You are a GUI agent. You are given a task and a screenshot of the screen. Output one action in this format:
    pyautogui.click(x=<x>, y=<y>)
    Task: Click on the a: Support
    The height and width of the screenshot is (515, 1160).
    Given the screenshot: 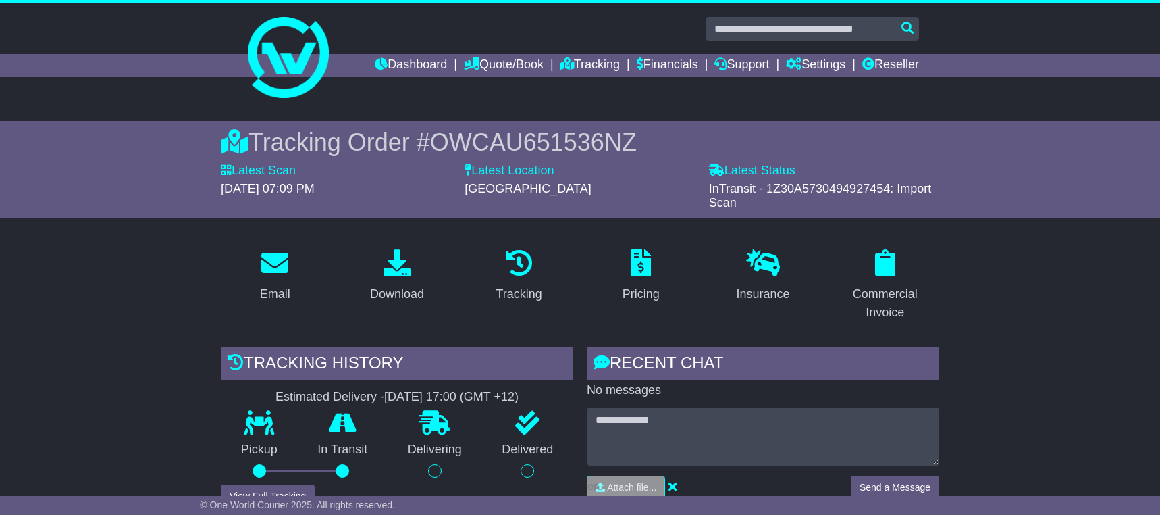 What is the action you would take?
    pyautogui.click(x=742, y=66)
    